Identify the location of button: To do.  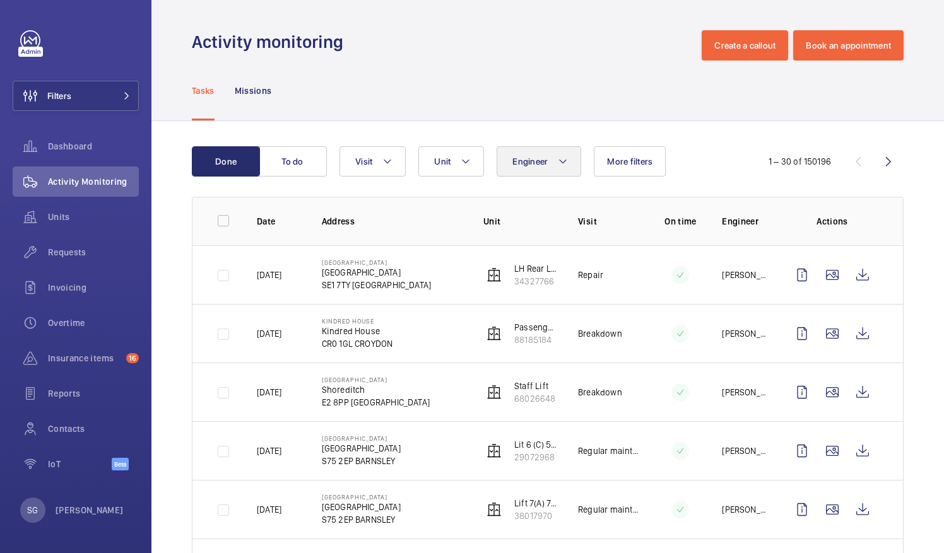
(293, 162).